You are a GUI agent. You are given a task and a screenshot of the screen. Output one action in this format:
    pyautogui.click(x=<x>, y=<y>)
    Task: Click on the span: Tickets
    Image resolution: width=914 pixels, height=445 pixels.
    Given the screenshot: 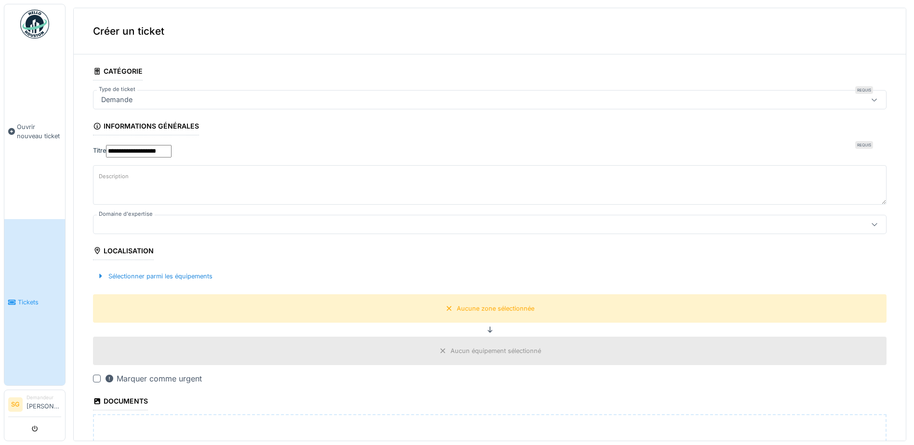 What is the action you would take?
    pyautogui.click(x=40, y=302)
    